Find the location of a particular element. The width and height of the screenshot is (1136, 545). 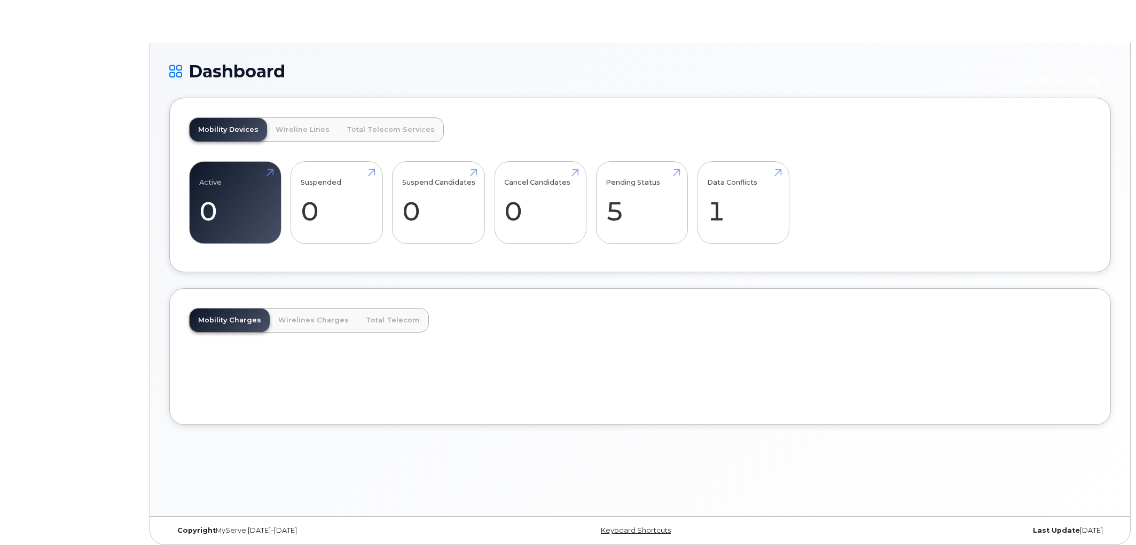

a: Mobility Charges is located at coordinates (230, 321).